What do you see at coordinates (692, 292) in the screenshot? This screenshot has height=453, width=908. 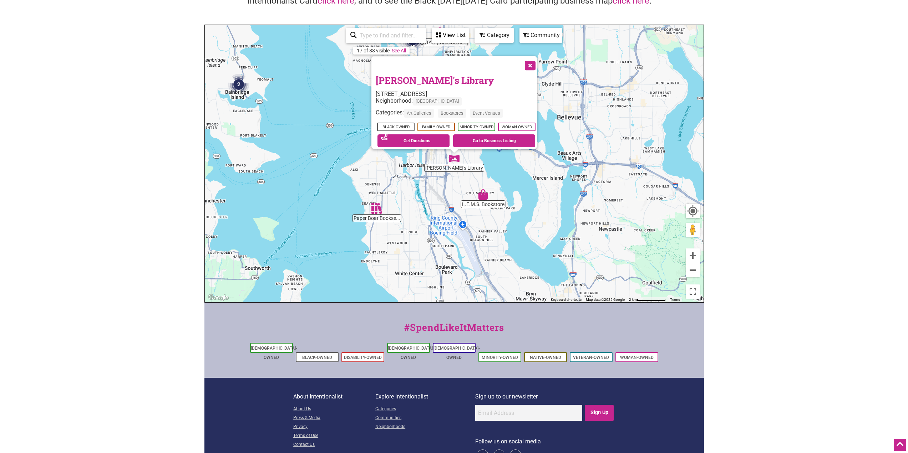 I see `button: Toggle fullscreen view` at bounding box center [692, 292].